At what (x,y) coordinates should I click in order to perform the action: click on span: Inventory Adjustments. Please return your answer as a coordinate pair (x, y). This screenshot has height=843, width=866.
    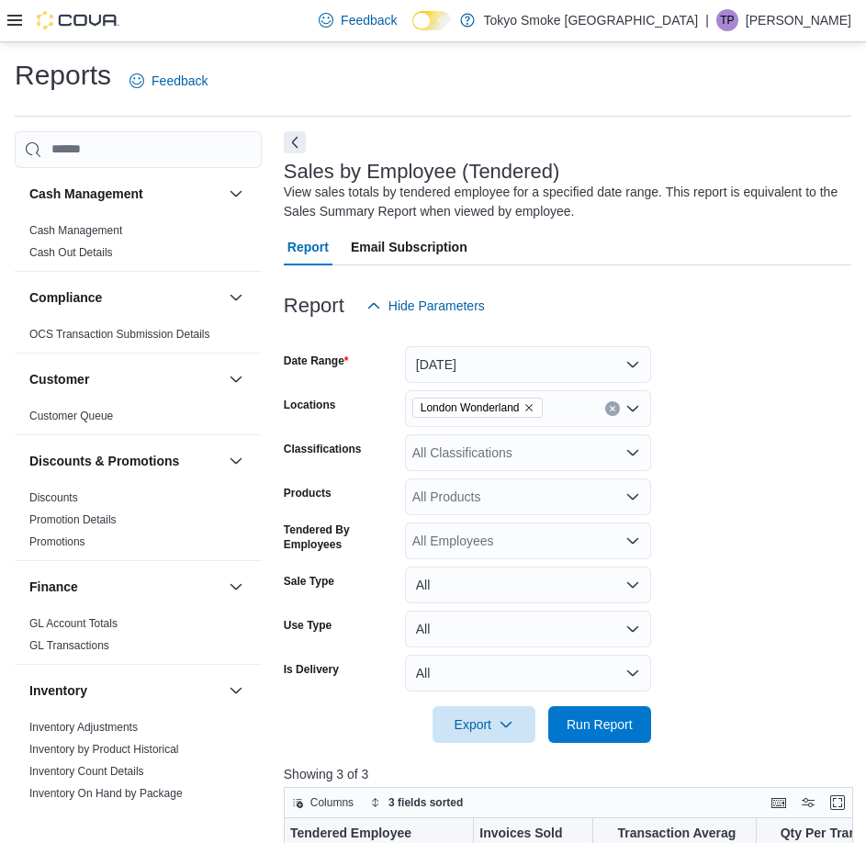
    Looking at the image, I should click on (84, 727).